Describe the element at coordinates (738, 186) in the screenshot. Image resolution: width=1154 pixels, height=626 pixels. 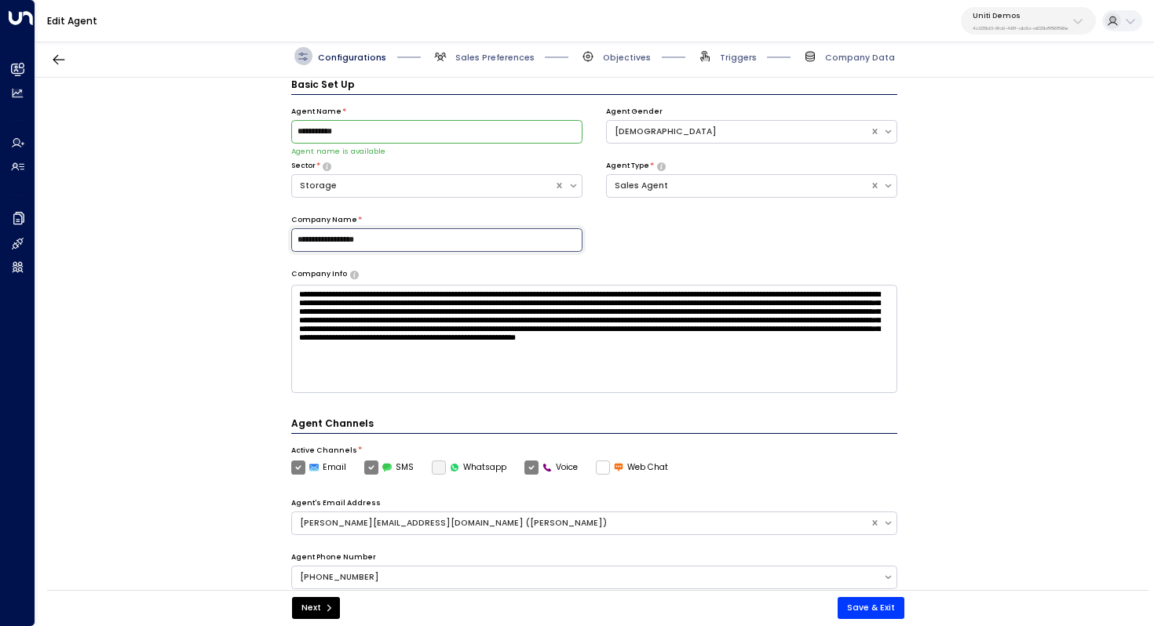
I see `div: Sales Agent` at that location.